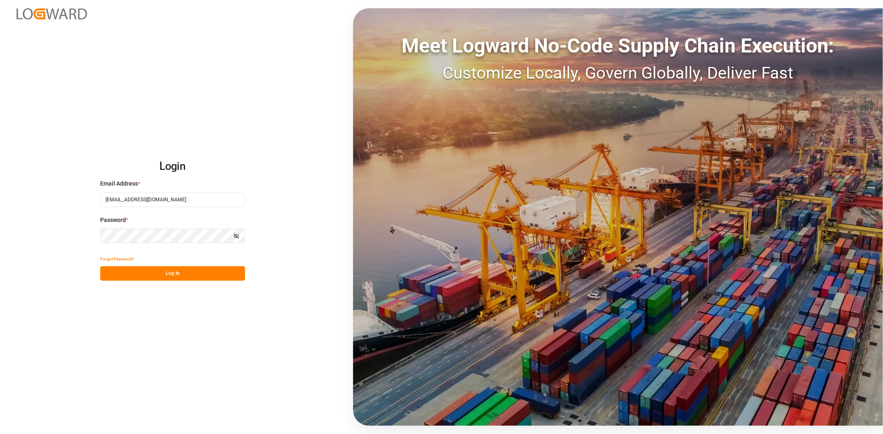  What do you see at coordinates (52, 14) in the screenshot?
I see `img: Logward_new_orange.png` at bounding box center [52, 14].